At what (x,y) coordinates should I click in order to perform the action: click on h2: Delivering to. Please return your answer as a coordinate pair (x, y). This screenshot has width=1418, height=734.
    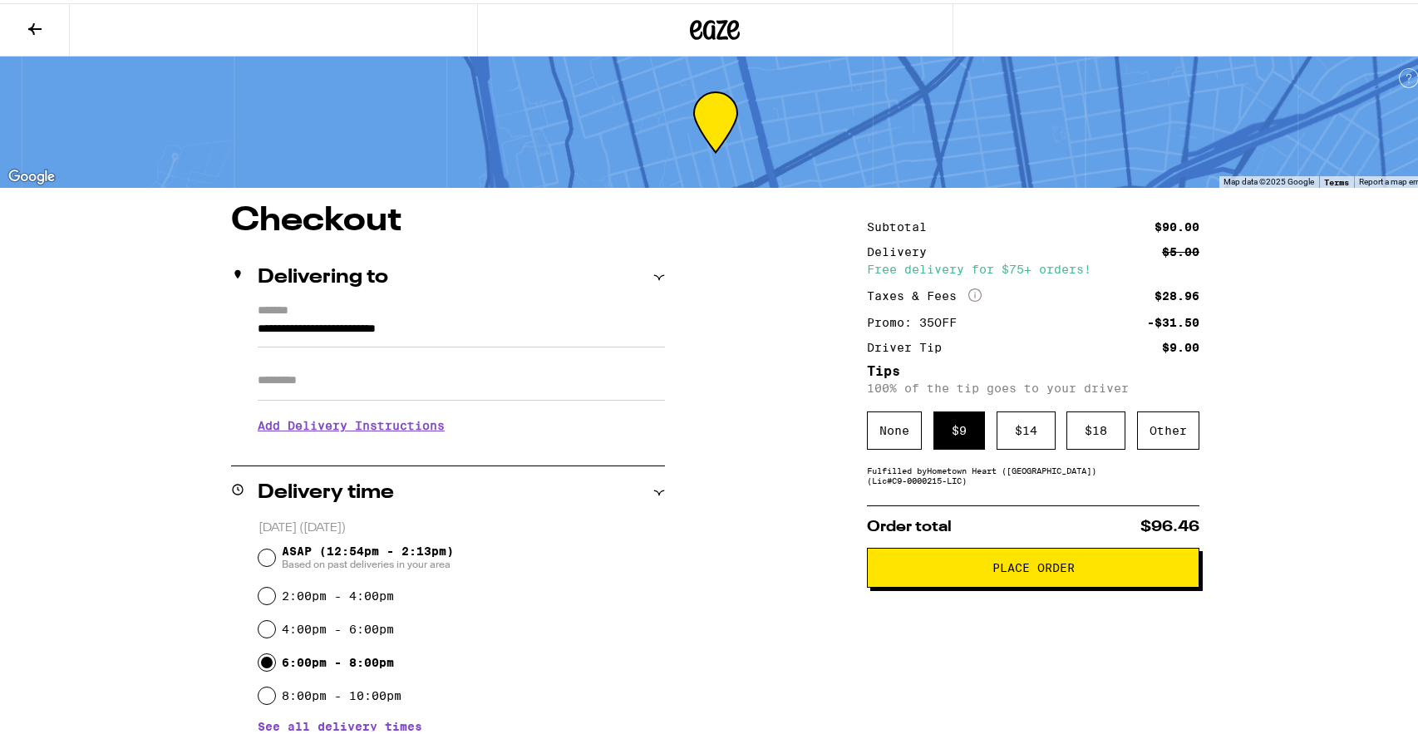
    Looking at the image, I should click on (322, 274).